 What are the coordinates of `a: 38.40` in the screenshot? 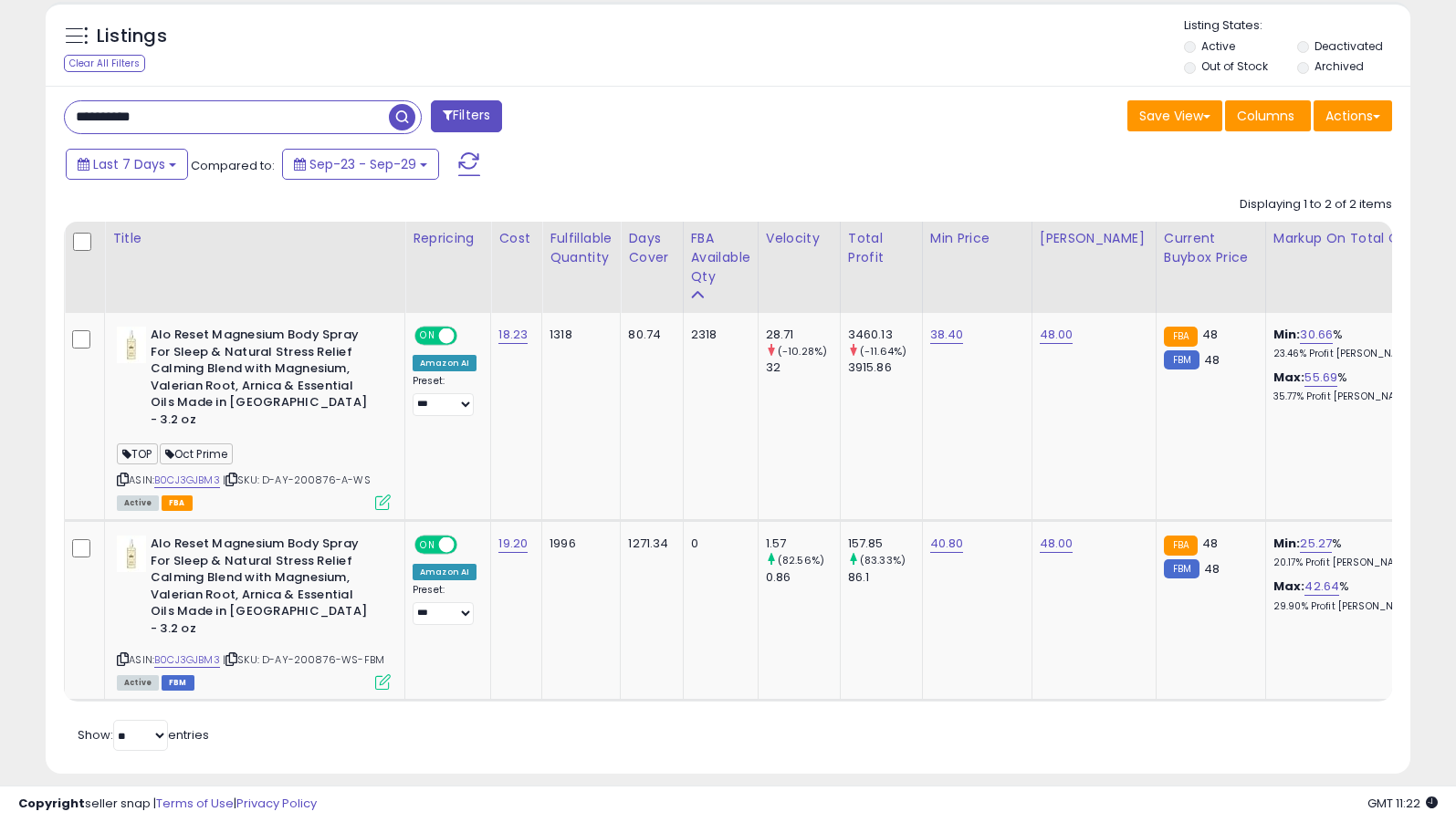 It's located at (946, 335).